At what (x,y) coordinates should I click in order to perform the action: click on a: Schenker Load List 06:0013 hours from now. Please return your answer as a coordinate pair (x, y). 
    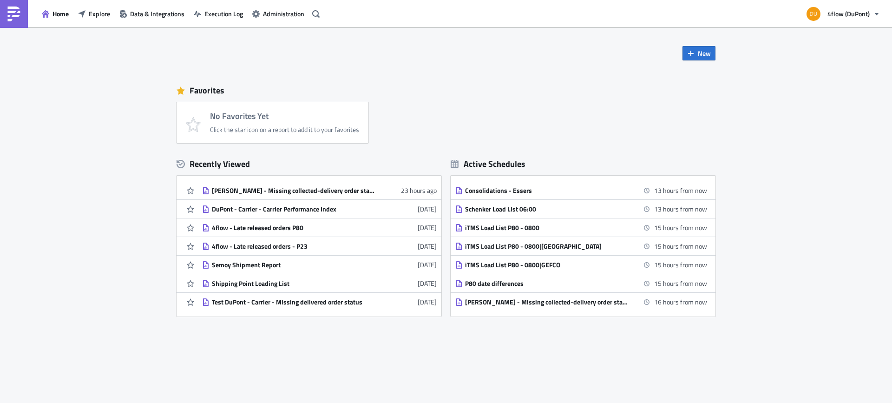
    Looking at the image, I should click on (581, 209).